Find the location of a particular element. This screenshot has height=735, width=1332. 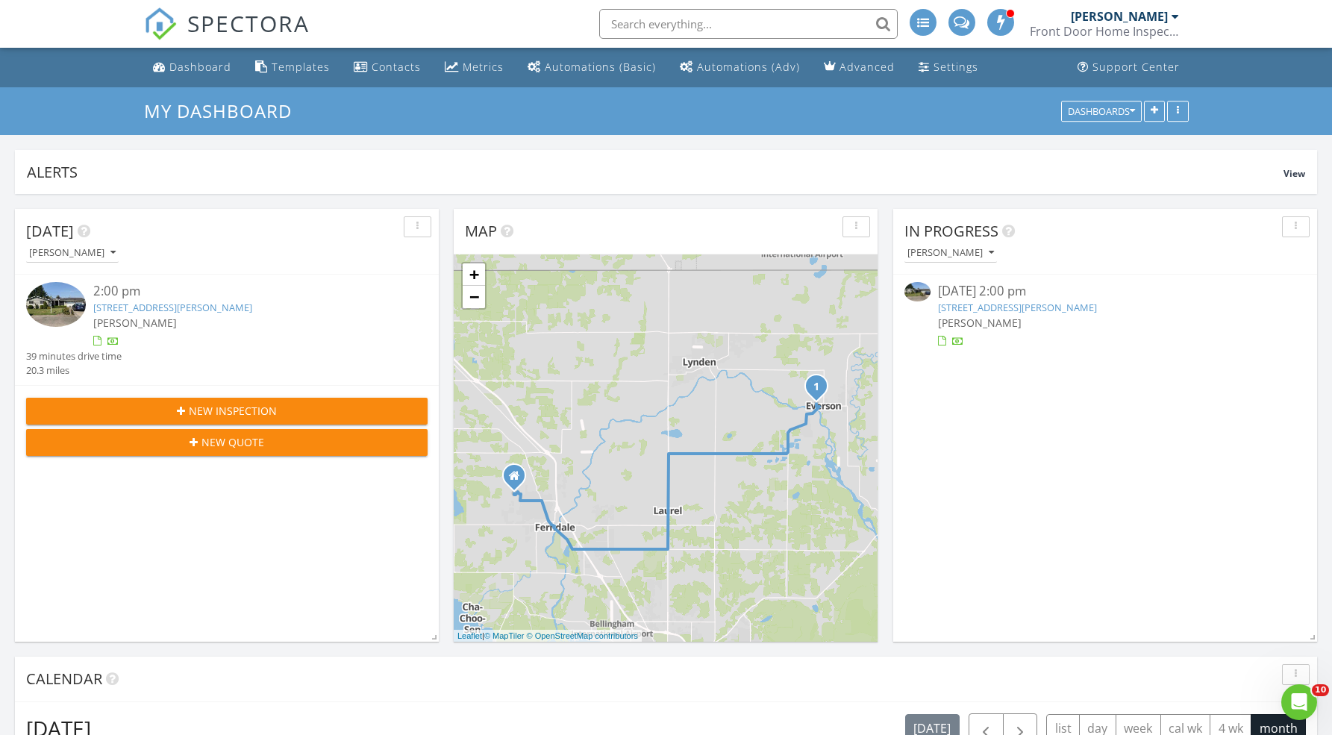

div: 39 minutes drive time is located at coordinates (74, 356).